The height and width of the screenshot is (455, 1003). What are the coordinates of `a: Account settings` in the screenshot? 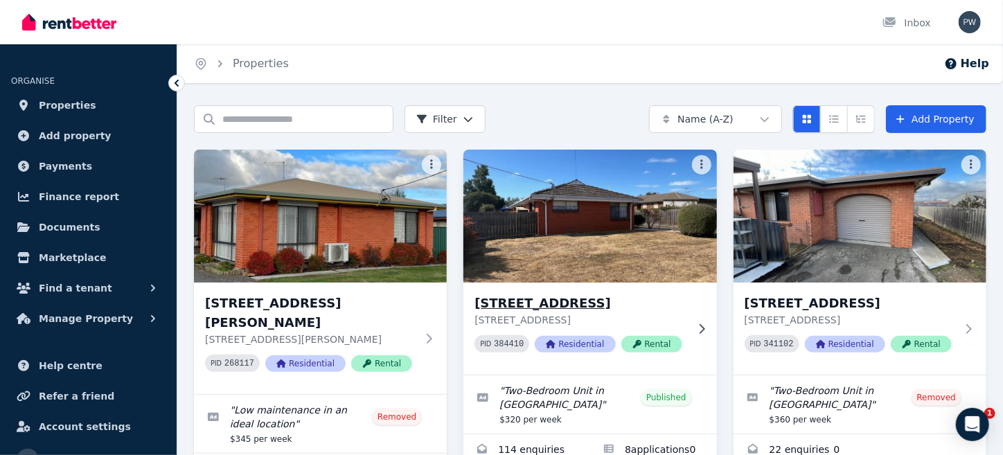 It's located at (88, 427).